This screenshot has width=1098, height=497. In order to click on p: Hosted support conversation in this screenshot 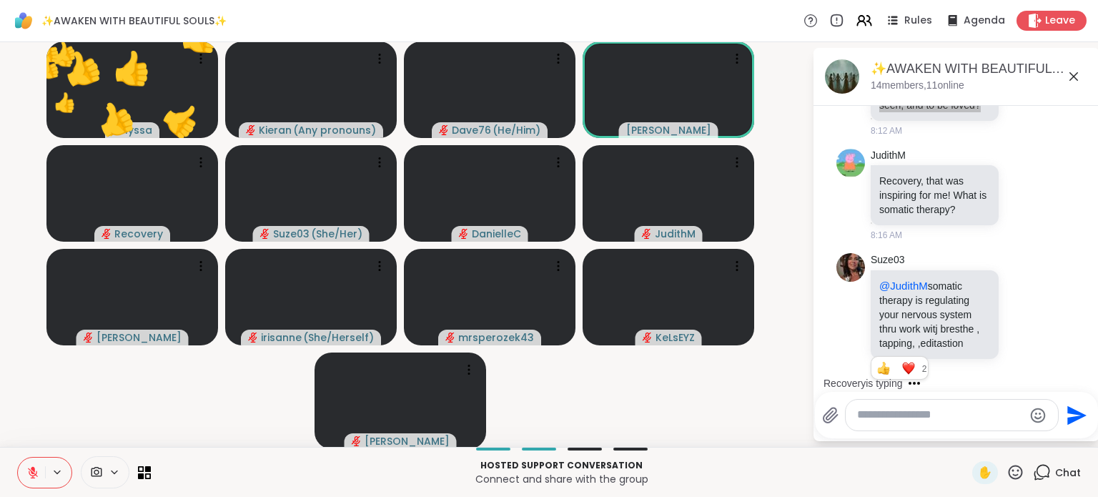, I will do `click(561, 465)`.